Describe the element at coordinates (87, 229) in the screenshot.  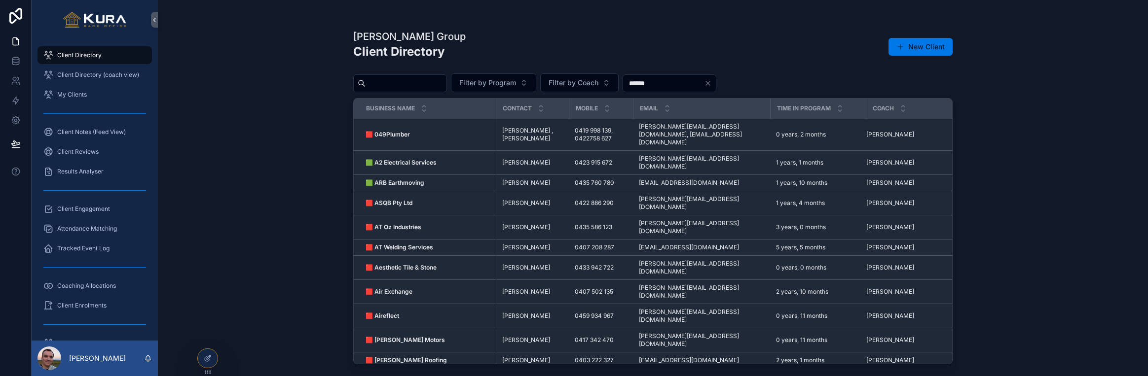
I see `span: Attendance Matching` at that location.